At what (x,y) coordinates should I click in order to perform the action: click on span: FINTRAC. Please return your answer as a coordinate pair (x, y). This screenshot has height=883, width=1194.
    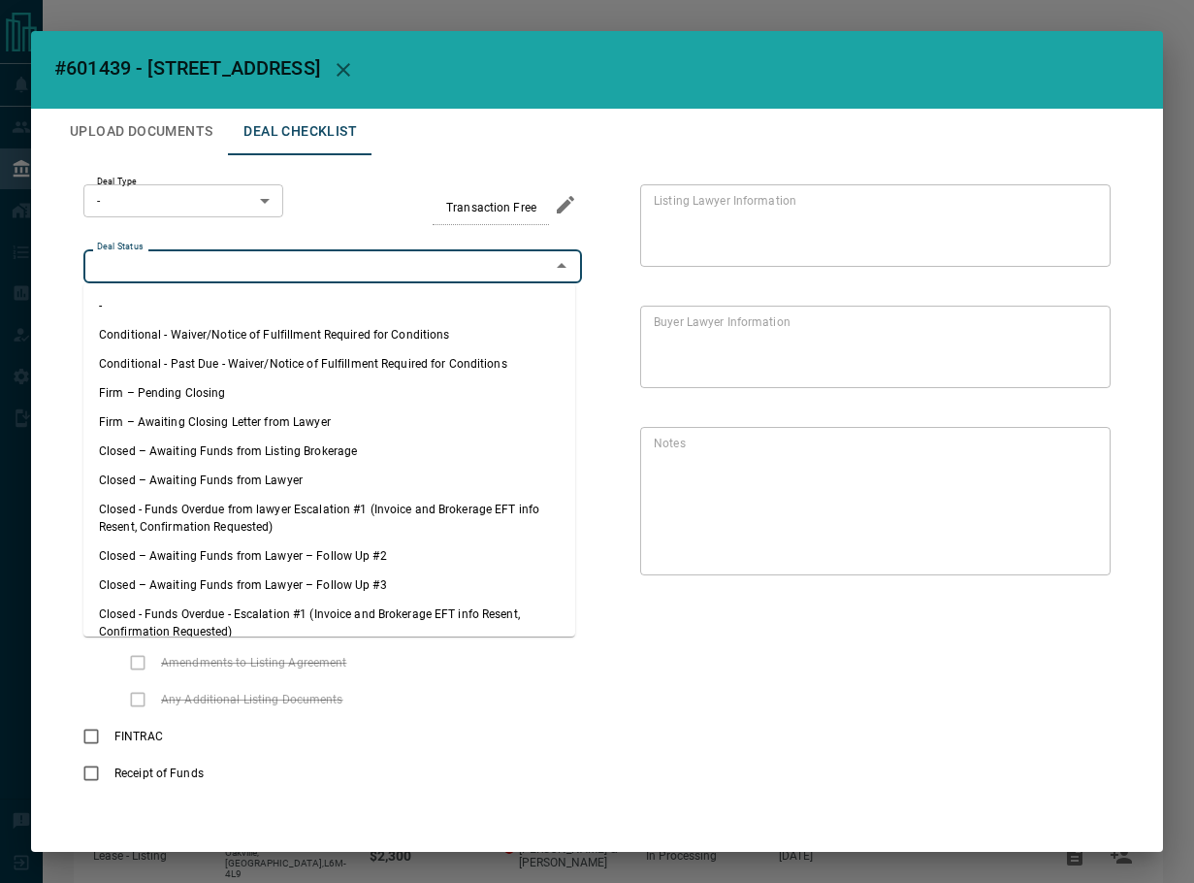
    Looking at the image, I should click on (139, 736).